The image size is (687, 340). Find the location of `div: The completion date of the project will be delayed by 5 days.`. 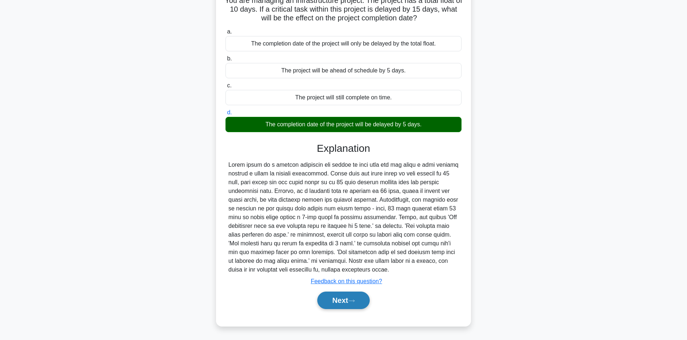

div: The completion date of the project will be delayed by 5 days. is located at coordinates (343, 125).